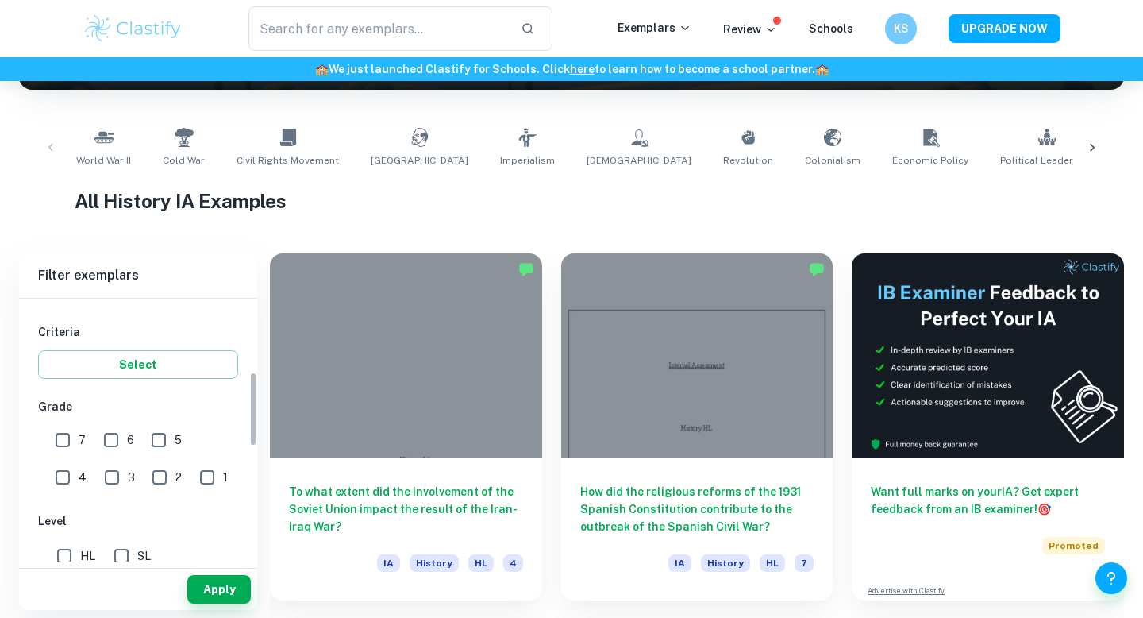 The height and width of the screenshot is (618, 1143). I want to click on p: Review, so click(750, 29).